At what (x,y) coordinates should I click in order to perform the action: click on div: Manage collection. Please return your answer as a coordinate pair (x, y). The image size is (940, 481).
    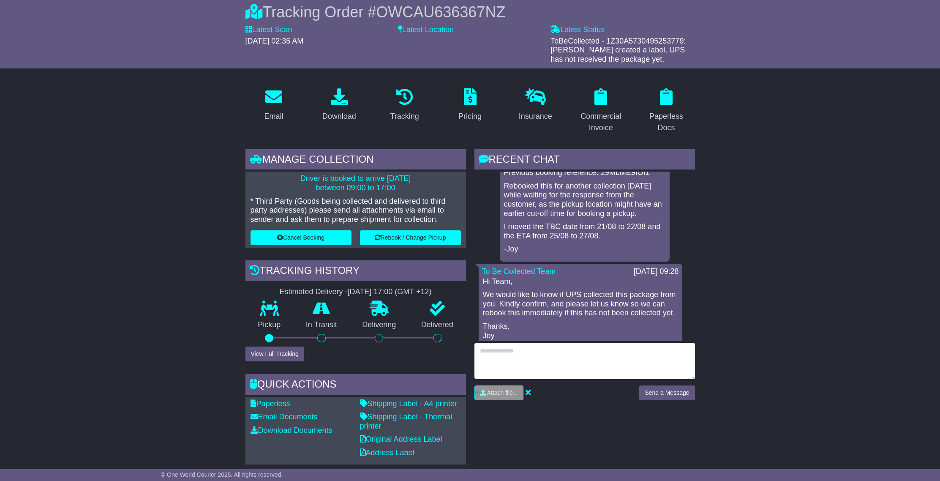
    Looking at the image, I should click on (356, 160).